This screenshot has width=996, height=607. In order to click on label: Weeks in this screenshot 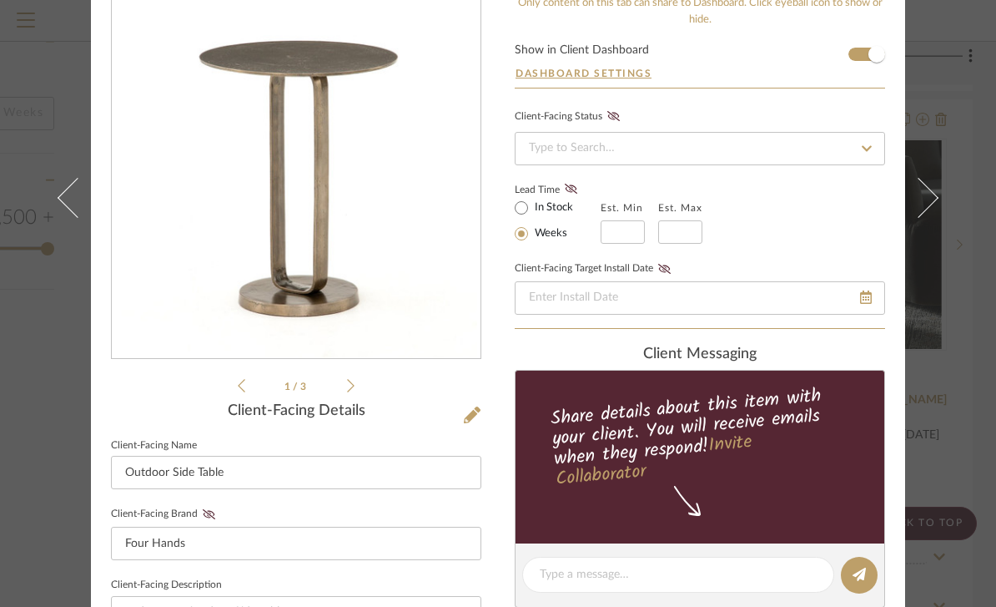, I will do `click(549, 234)`.